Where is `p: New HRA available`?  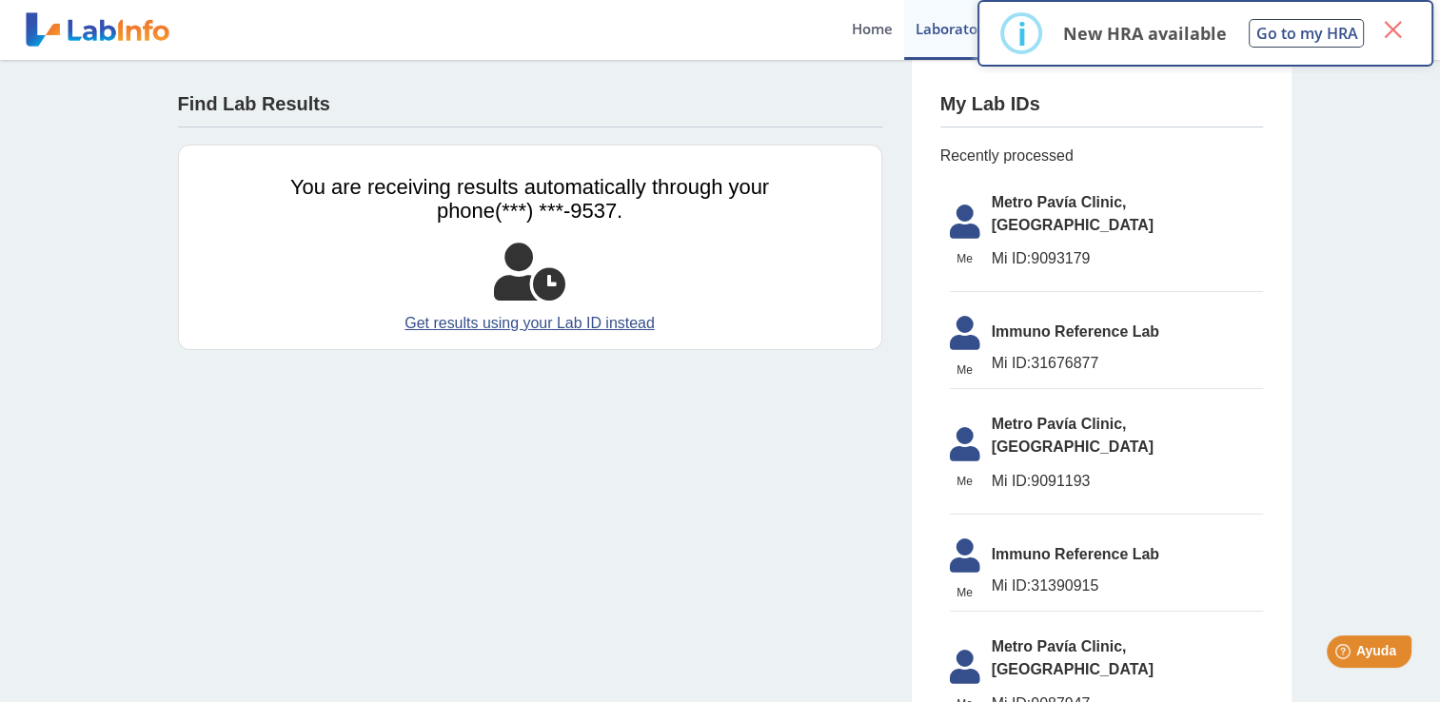
p: New HRA available is located at coordinates (1144, 33).